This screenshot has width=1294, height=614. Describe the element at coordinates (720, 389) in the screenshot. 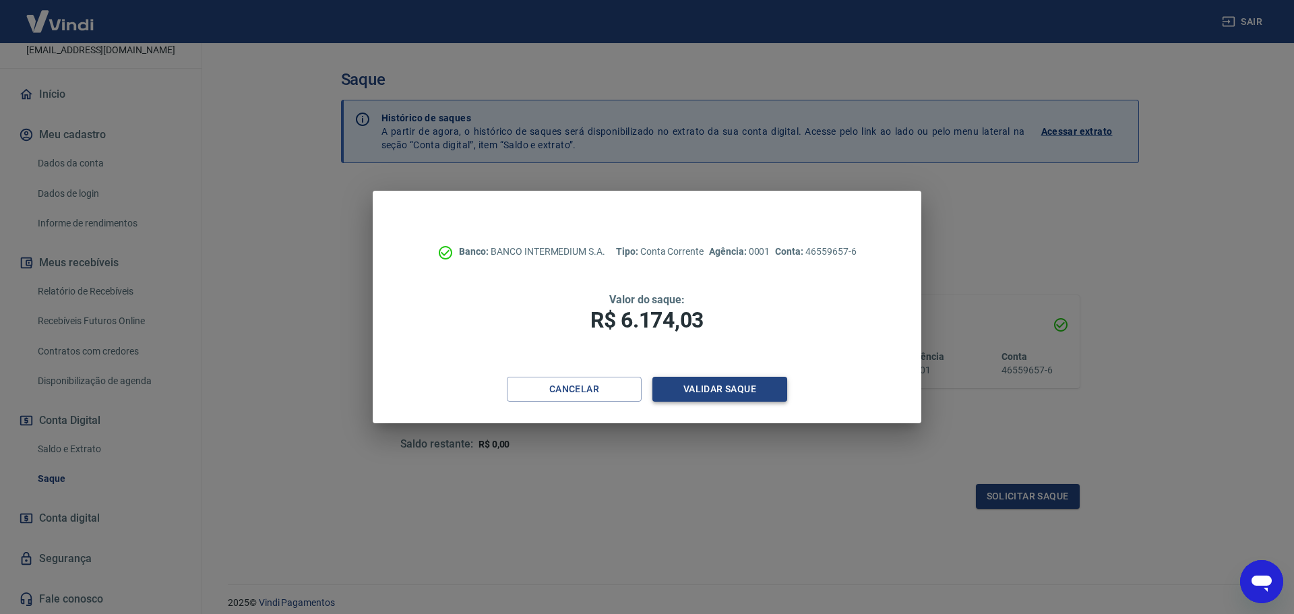

I see `button: Validar saque` at that location.